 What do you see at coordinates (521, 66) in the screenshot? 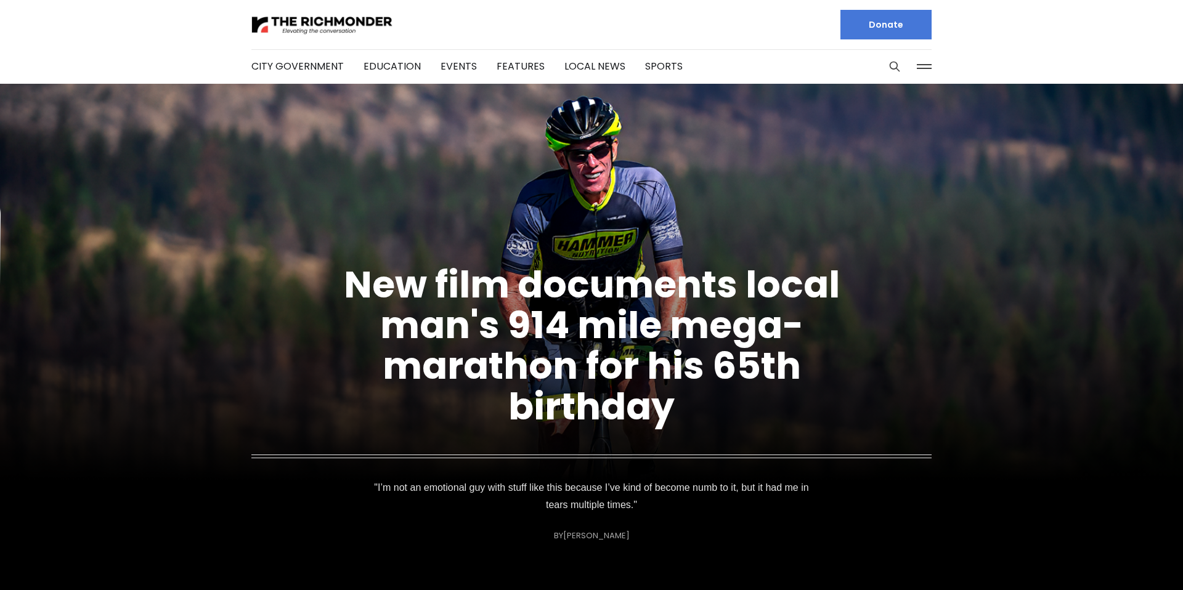
I see `a: Features` at bounding box center [521, 66].